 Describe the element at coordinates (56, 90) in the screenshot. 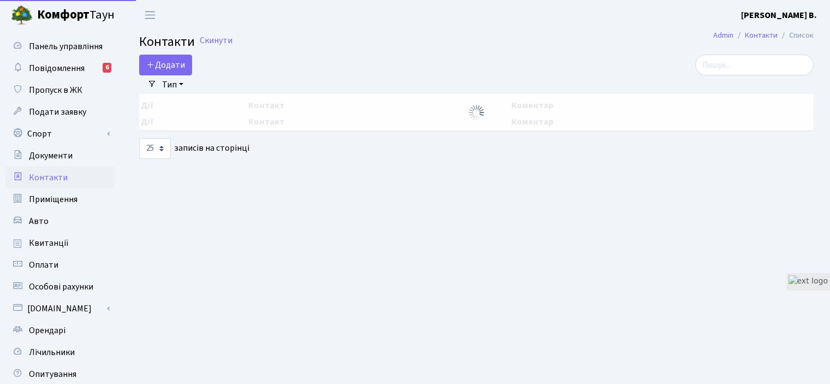

I see `span: Пропуск в ЖК` at that location.